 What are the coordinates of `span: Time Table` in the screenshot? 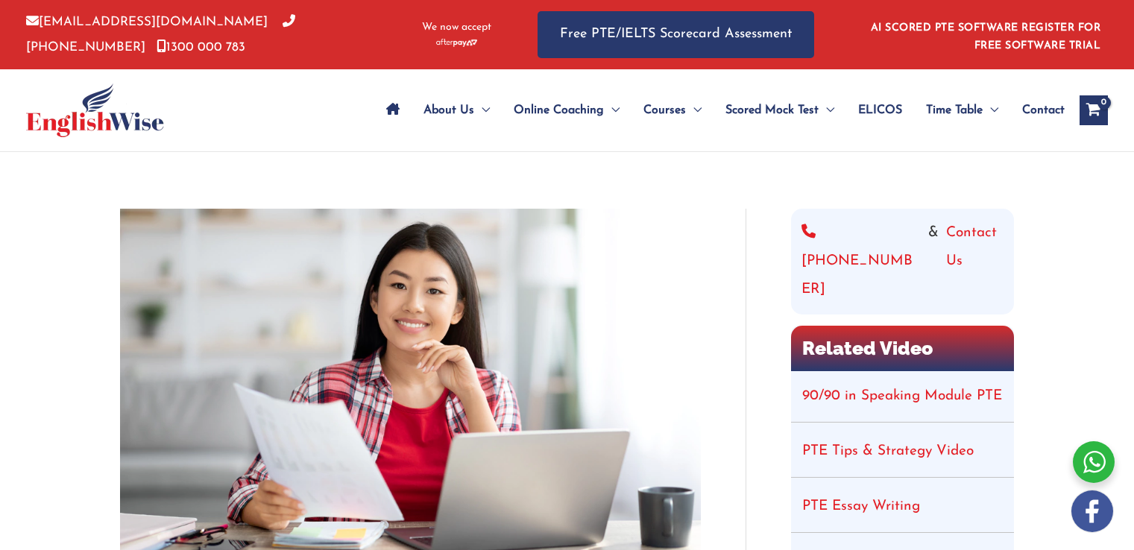 It's located at (955, 110).